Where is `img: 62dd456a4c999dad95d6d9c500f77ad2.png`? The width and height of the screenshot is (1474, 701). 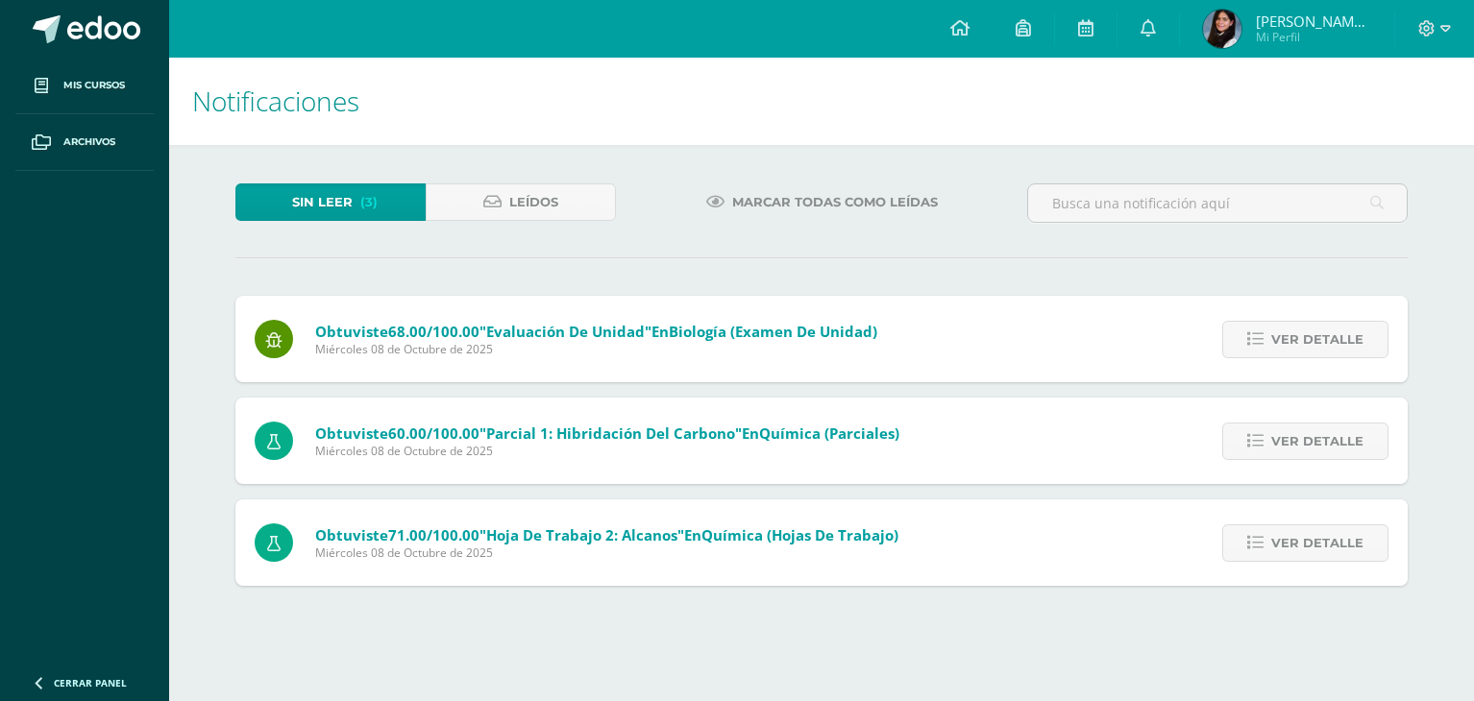 img: 62dd456a4c999dad95d6d9c500f77ad2.png is located at coordinates (1222, 29).